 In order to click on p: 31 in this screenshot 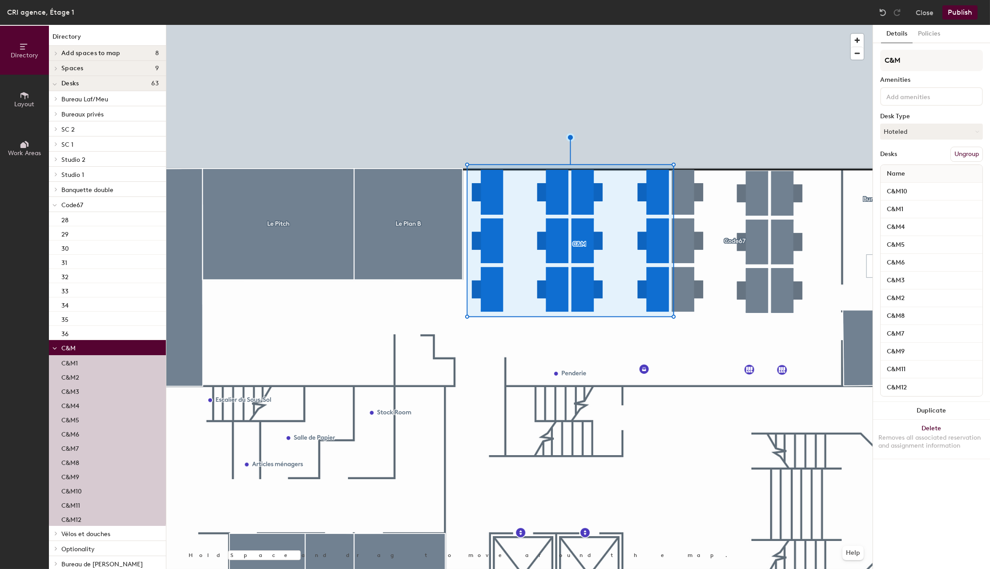, I will do `click(64, 261)`.